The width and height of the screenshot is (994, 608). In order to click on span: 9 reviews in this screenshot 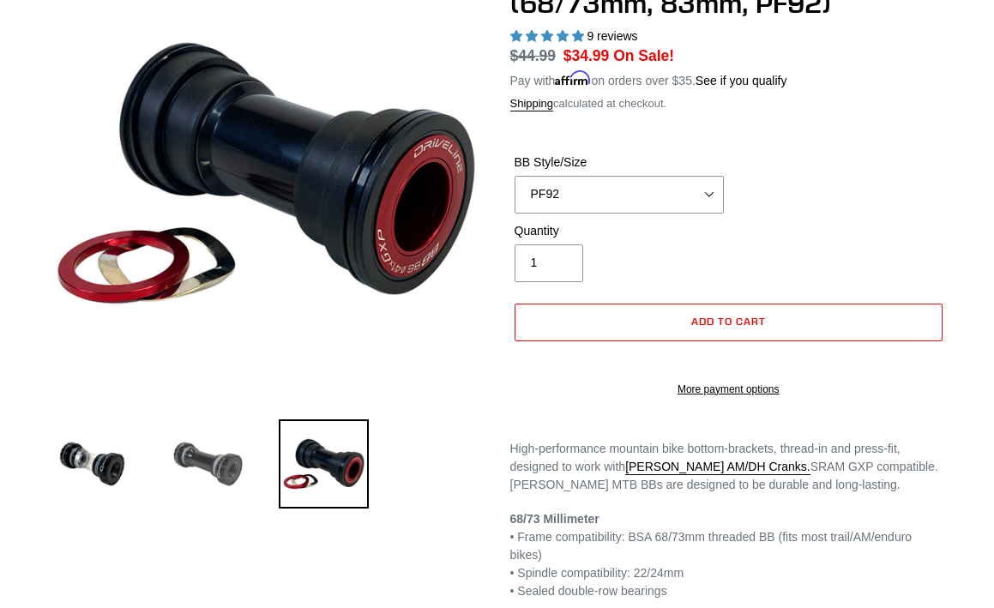, I will do `click(611, 36)`.